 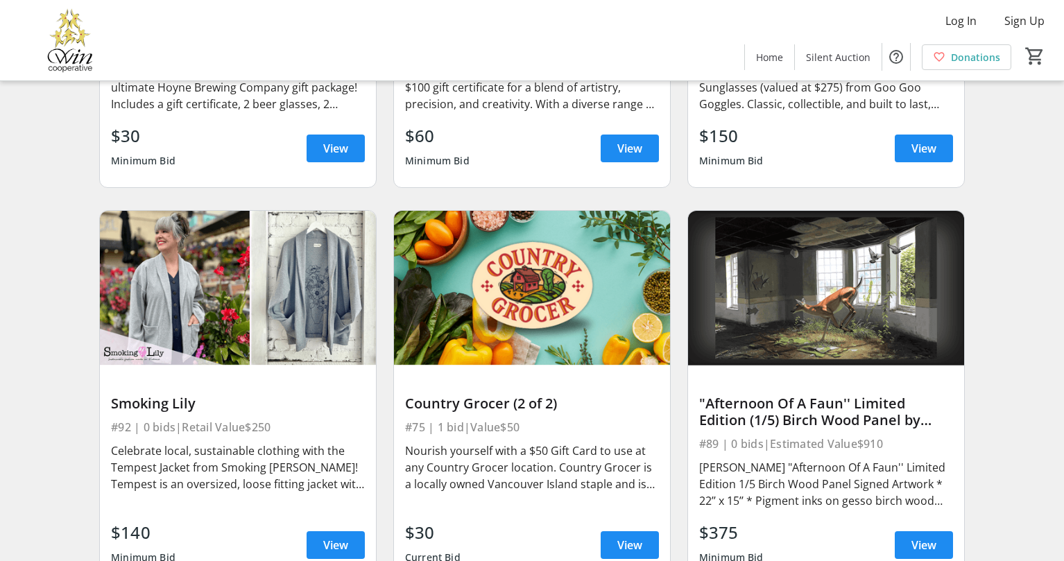 What do you see at coordinates (532, 427) in the screenshot?
I see `div: #75 | 1 bid | Value $50` at bounding box center [532, 427].